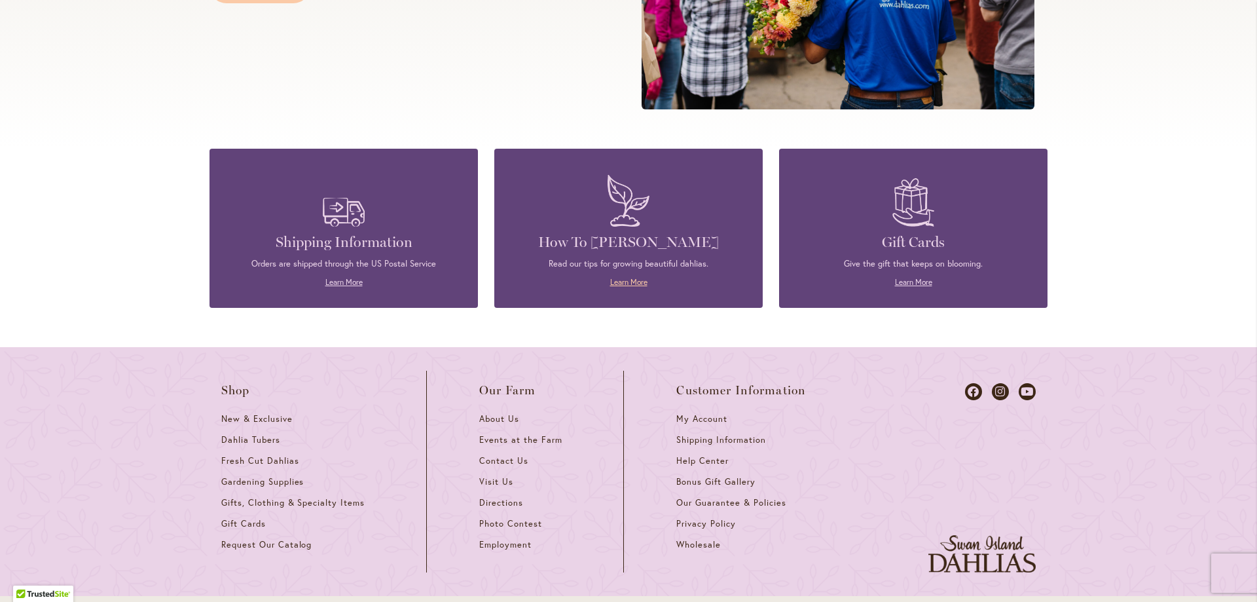 Image resolution: width=1257 pixels, height=602 pixels. What do you see at coordinates (251, 439) in the screenshot?
I see `span: Dahlia Tubers` at bounding box center [251, 439].